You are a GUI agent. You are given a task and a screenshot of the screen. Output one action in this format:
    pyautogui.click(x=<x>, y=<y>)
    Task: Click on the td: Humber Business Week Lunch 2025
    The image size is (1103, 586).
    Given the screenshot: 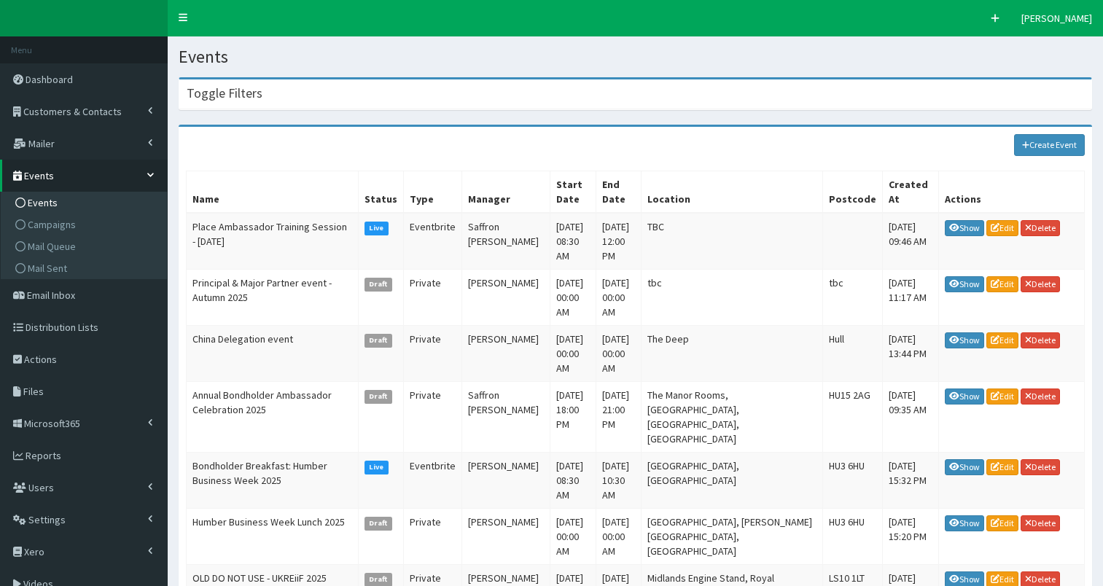 What is the action you would take?
    pyautogui.click(x=273, y=536)
    